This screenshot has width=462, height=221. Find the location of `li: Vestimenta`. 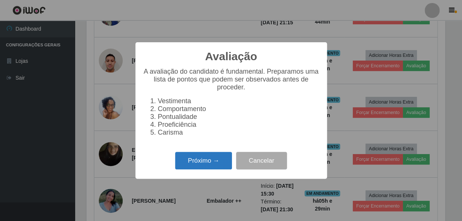

li: Vestimenta is located at coordinates (239, 101).